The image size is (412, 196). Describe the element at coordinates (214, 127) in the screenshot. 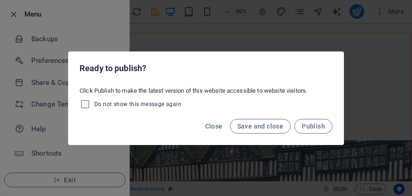

I see `button: Close` at that location.